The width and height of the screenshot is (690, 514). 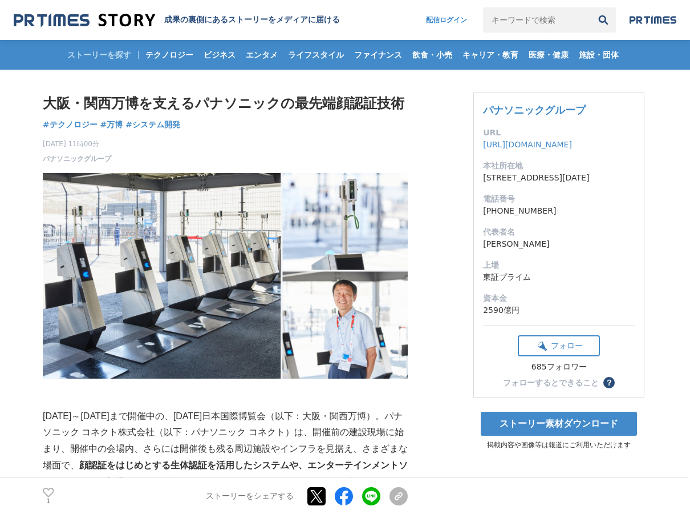 What do you see at coordinates (252, 20) in the screenshot?
I see `h2: 成果の裏側にあるストーリーをメディアに届ける` at bounding box center [252, 20].